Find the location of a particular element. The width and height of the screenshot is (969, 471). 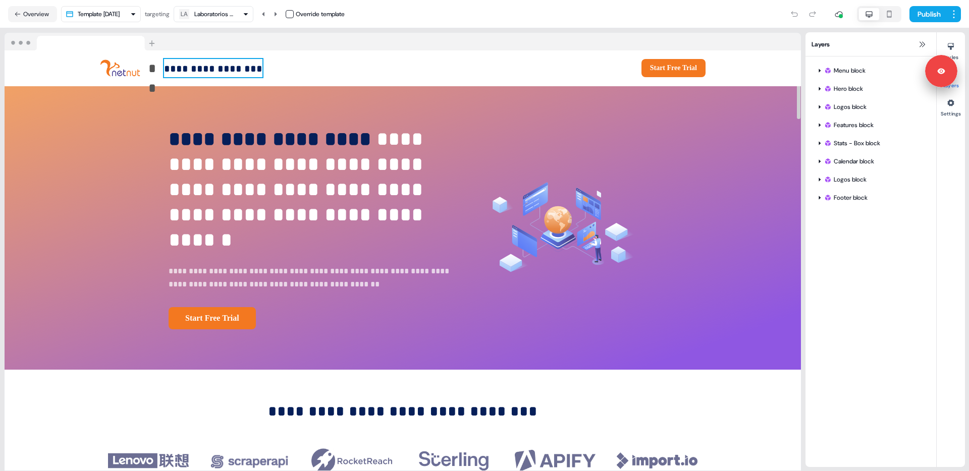

div: LA is located at coordinates (184, 14).